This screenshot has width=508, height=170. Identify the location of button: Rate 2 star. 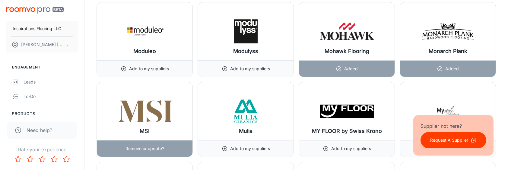
(30, 159).